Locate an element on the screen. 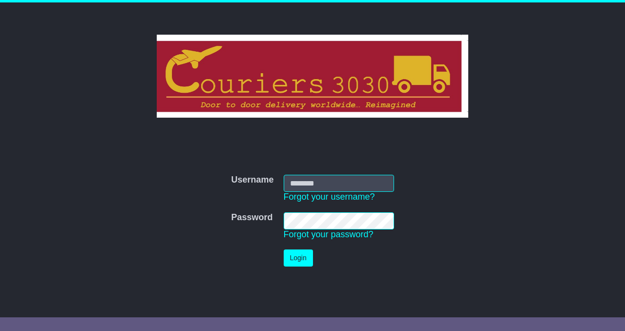 Image resolution: width=625 pixels, height=331 pixels. a: Forgot your password? is located at coordinates (328, 234).